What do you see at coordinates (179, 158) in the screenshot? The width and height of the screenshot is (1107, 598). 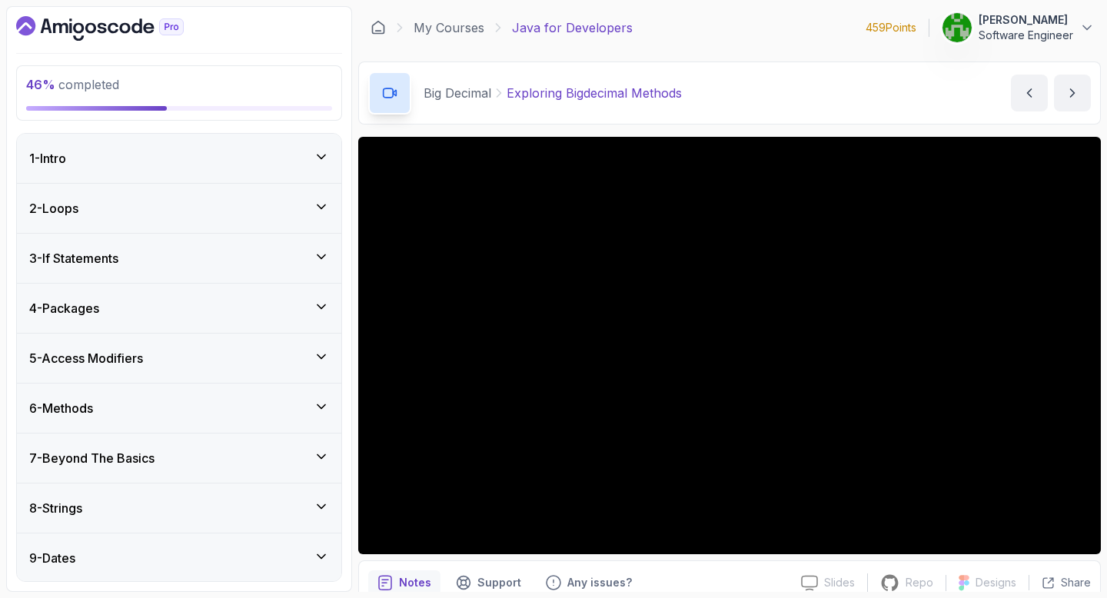 I see `button: 1-Intro` at bounding box center [179, 158].